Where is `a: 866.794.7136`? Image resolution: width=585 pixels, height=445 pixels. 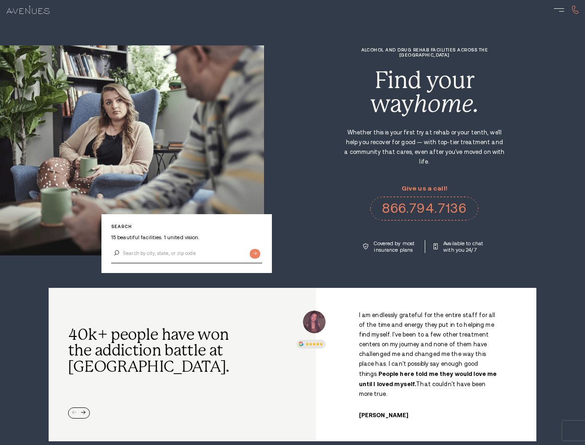
a: 866.794.7136 is located at coordinates (425, 209).